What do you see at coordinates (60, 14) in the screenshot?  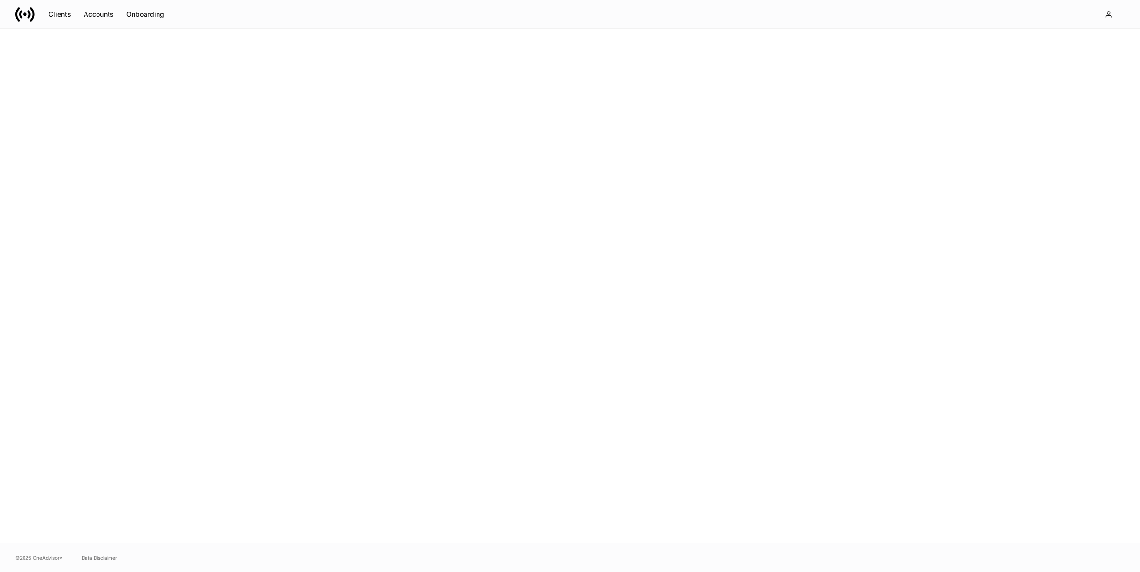 I see `div: Clients` at bounding box center [60, 14].